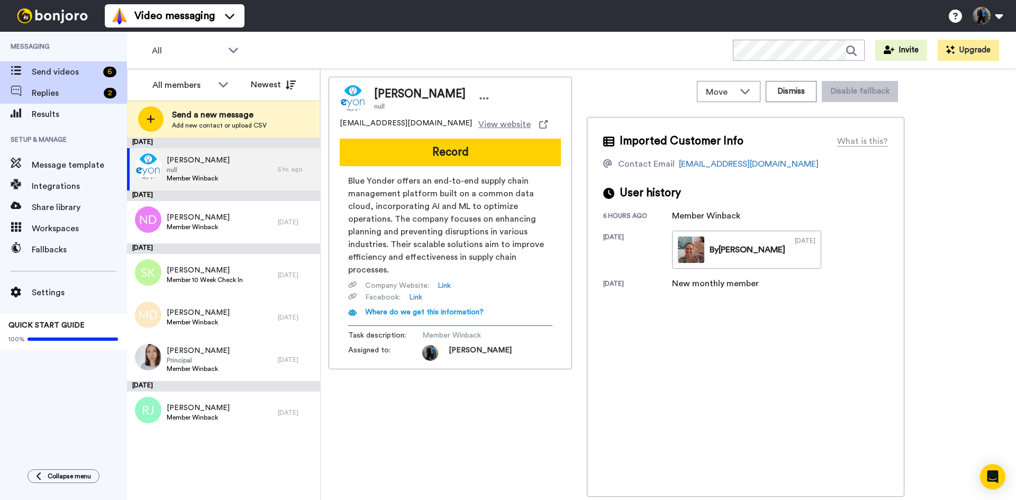 This screenshot has height=500, width=1016. I want to click on span: Company Website :, so click(397, 286).